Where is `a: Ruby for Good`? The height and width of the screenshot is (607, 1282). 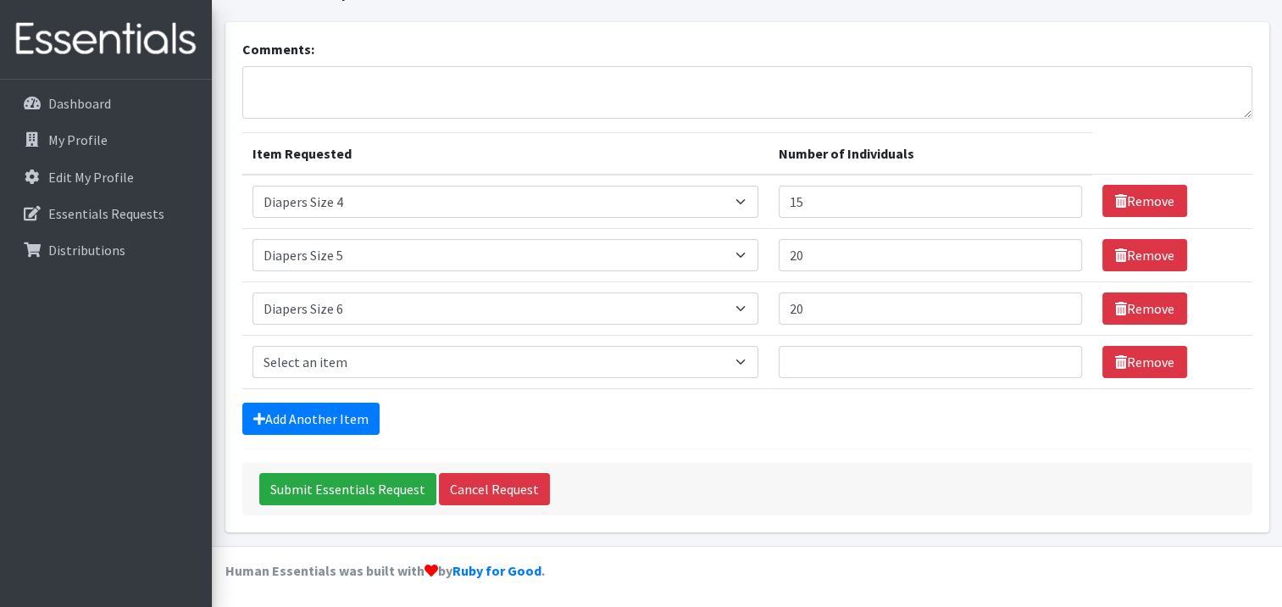
a: Ruby for Good is located at coordinates (497, 570).